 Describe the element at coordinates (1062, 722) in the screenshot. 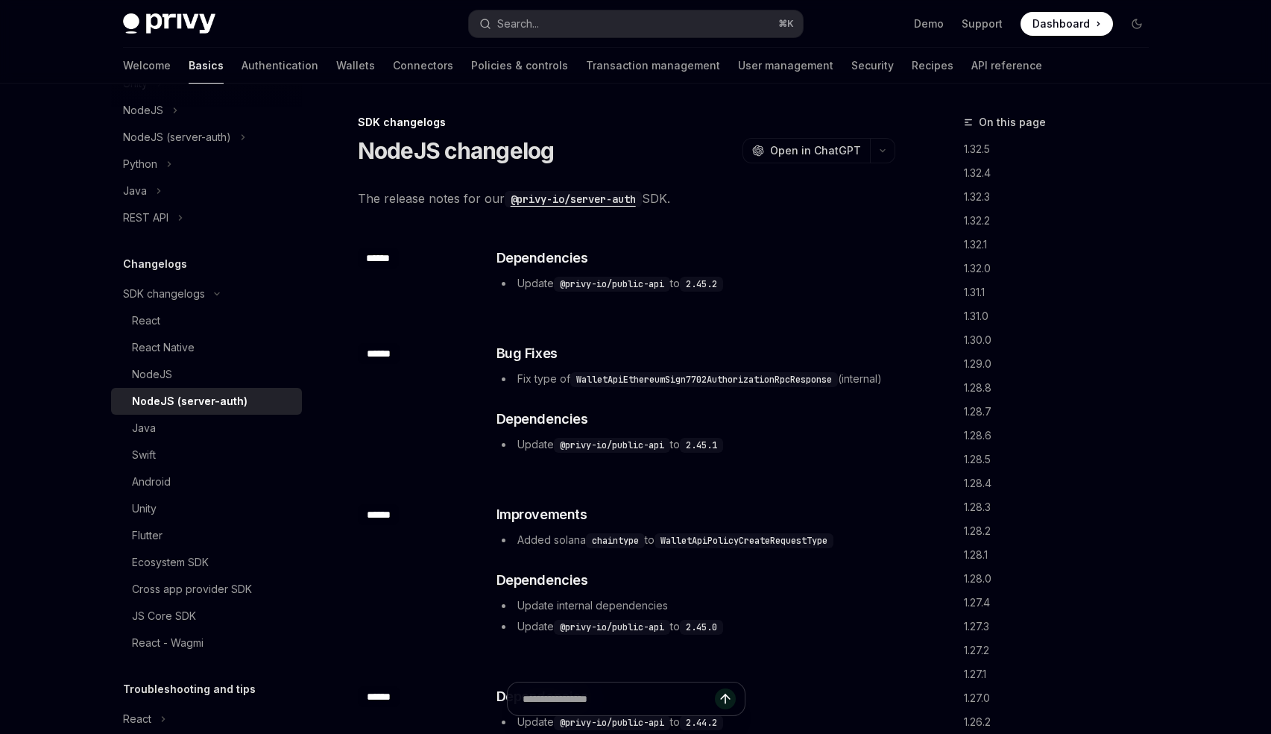

I see `a: 1.26.2` at that location.